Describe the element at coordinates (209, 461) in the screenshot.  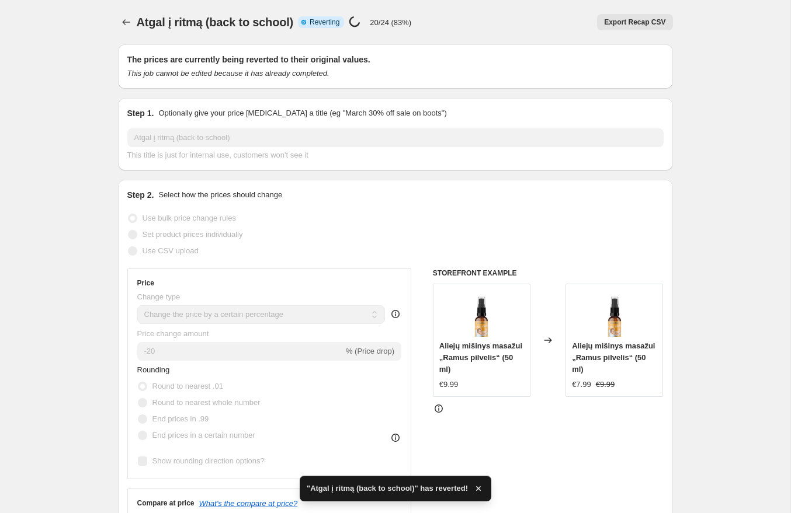
I see `span: Show rounding direction options?` at that location.